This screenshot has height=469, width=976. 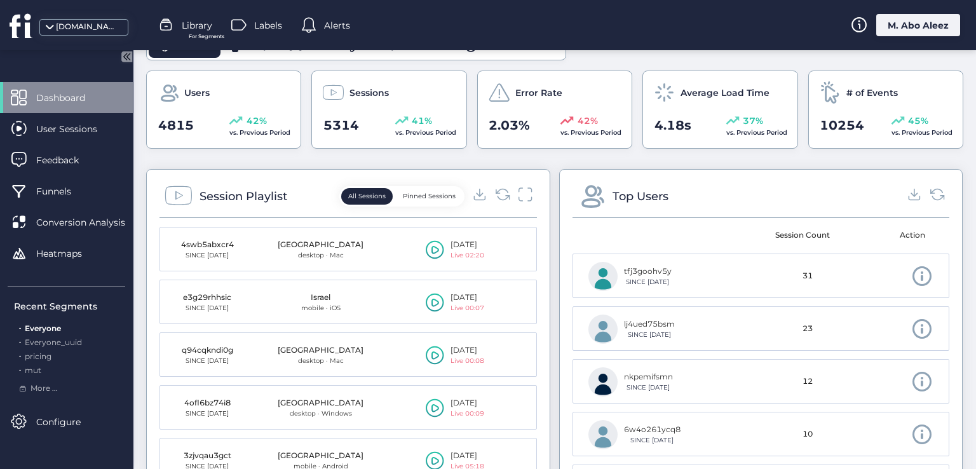 What do you see at coordinates (67, 160) in the screenshot?
I see `span: Feedback` at bounding box center [67, 160].